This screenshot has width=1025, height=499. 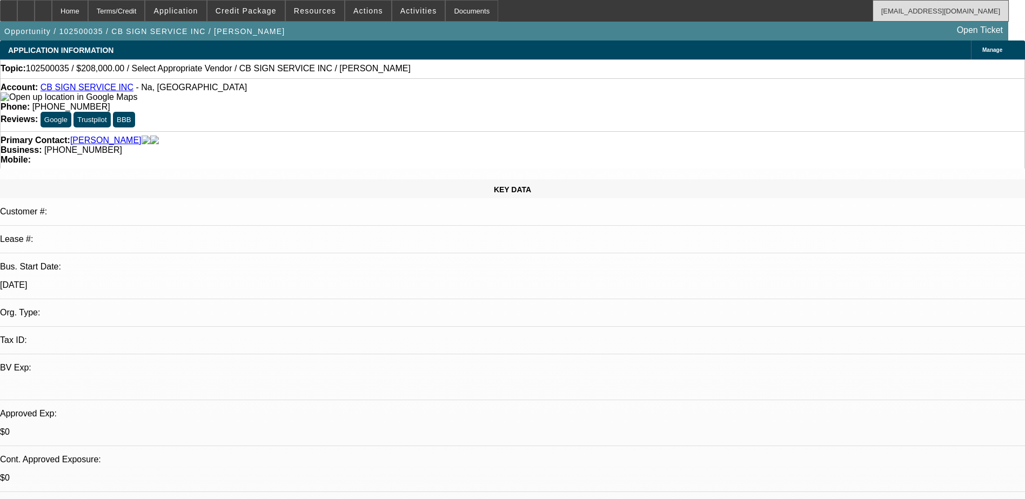 What do you see at coordinates (69, 97) in the screenshot?
I see `a: View Google Maps` at bounding box center [69, 97].